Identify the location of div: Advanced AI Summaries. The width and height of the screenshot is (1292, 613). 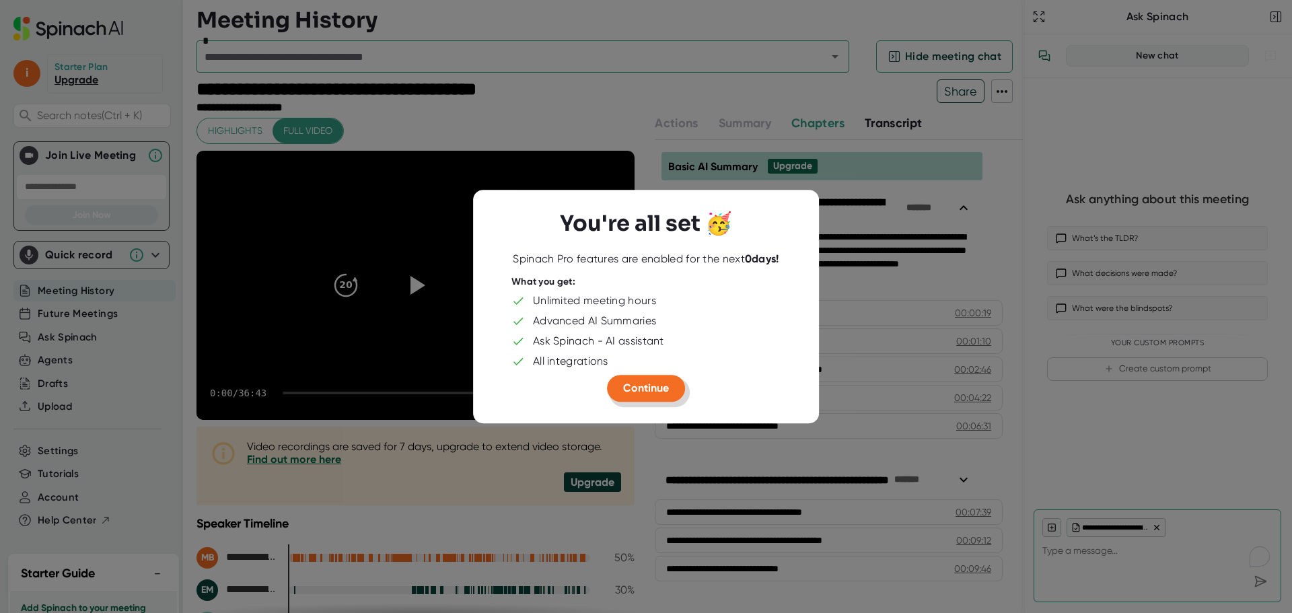
(594, 321).